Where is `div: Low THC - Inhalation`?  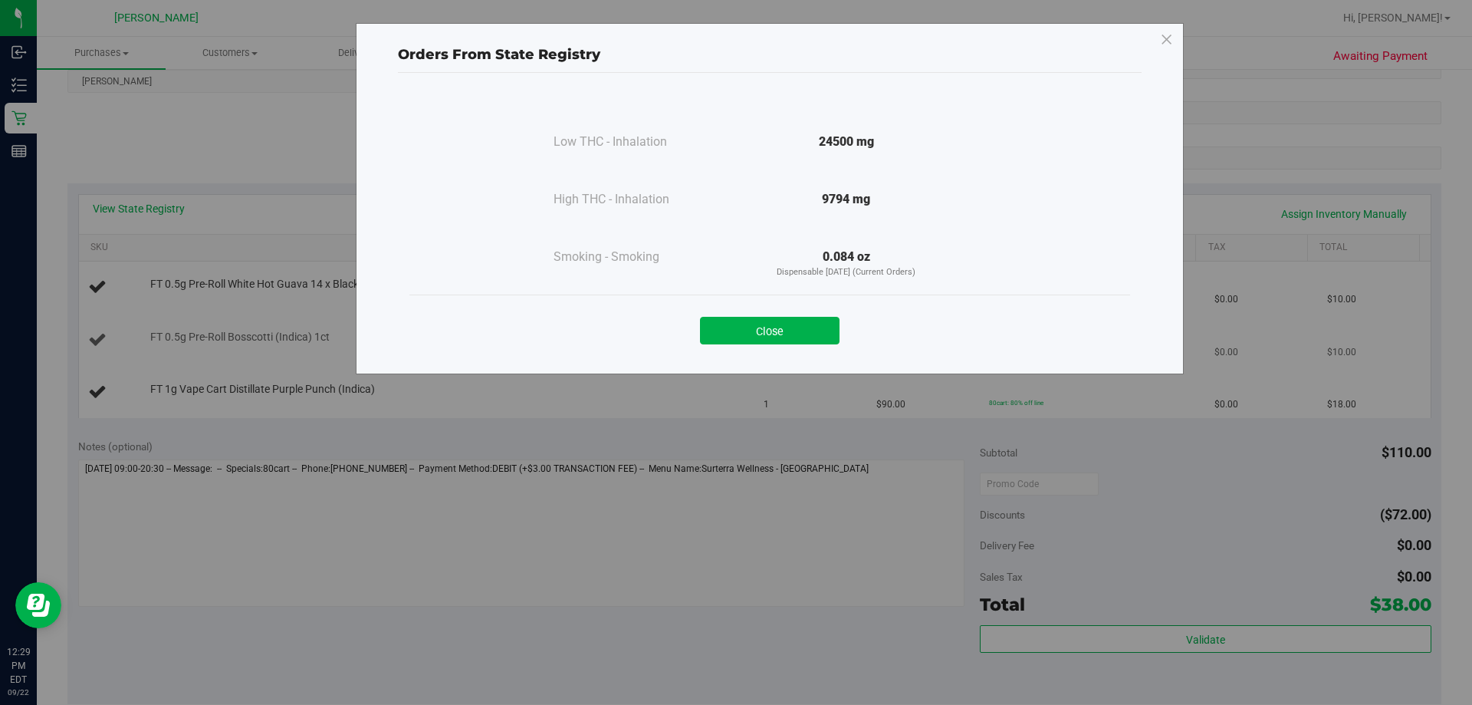 div: Low THC - Inhalation is located at coordinates (630, 142).